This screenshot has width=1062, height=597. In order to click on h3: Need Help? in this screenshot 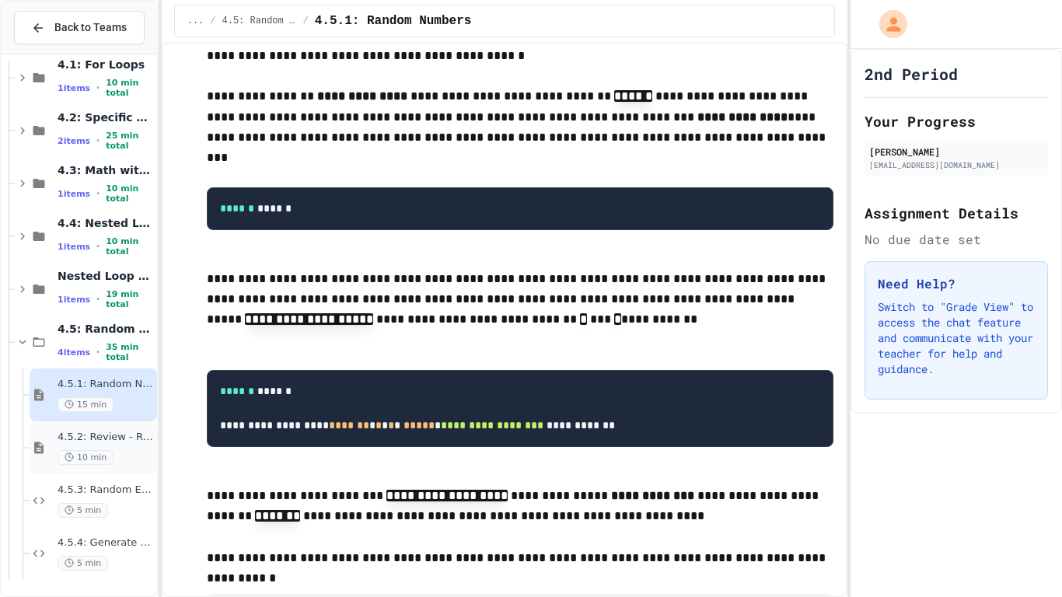, I will do `click(956, 284)`.